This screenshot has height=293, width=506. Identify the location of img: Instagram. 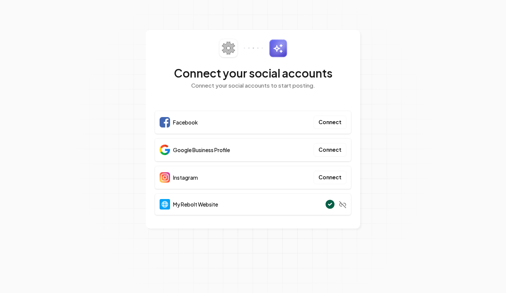
(165, 177).